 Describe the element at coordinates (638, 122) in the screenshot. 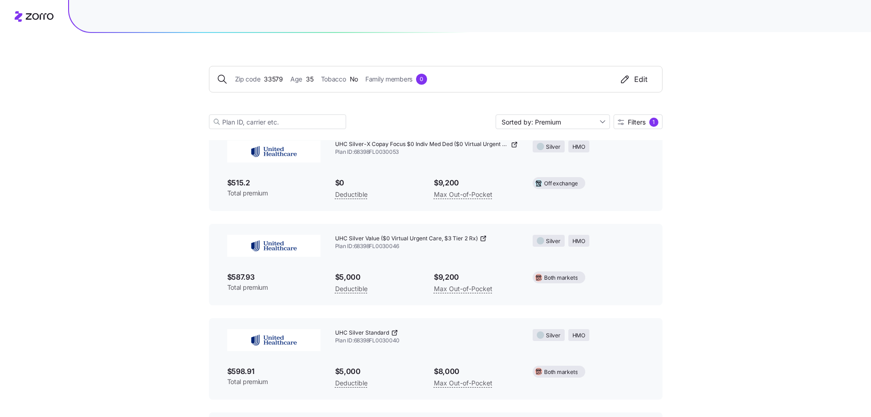

I see `button: Filters1` at that location.